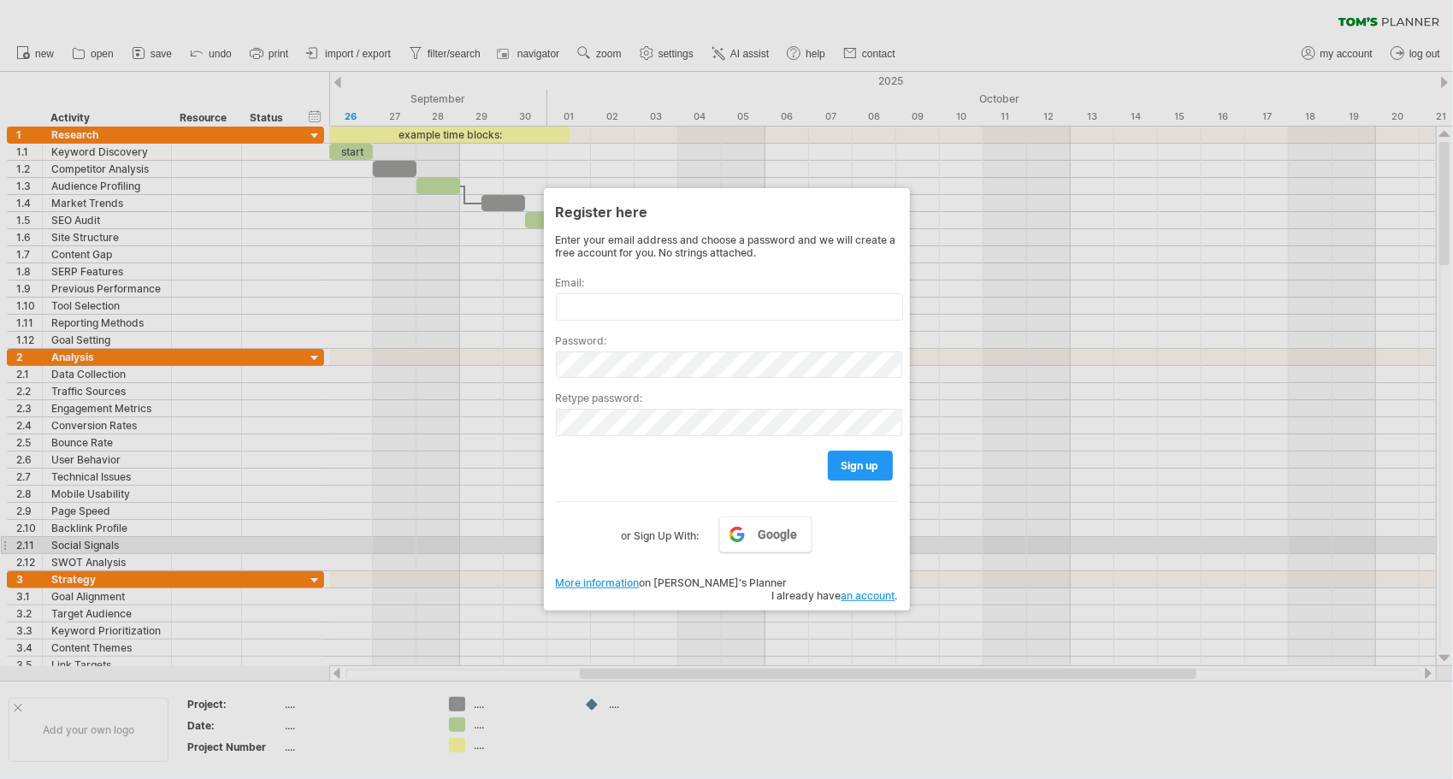 The width and height of the screenshot is (1453, 779). I want to click on label: Email:, so click(727, 282).